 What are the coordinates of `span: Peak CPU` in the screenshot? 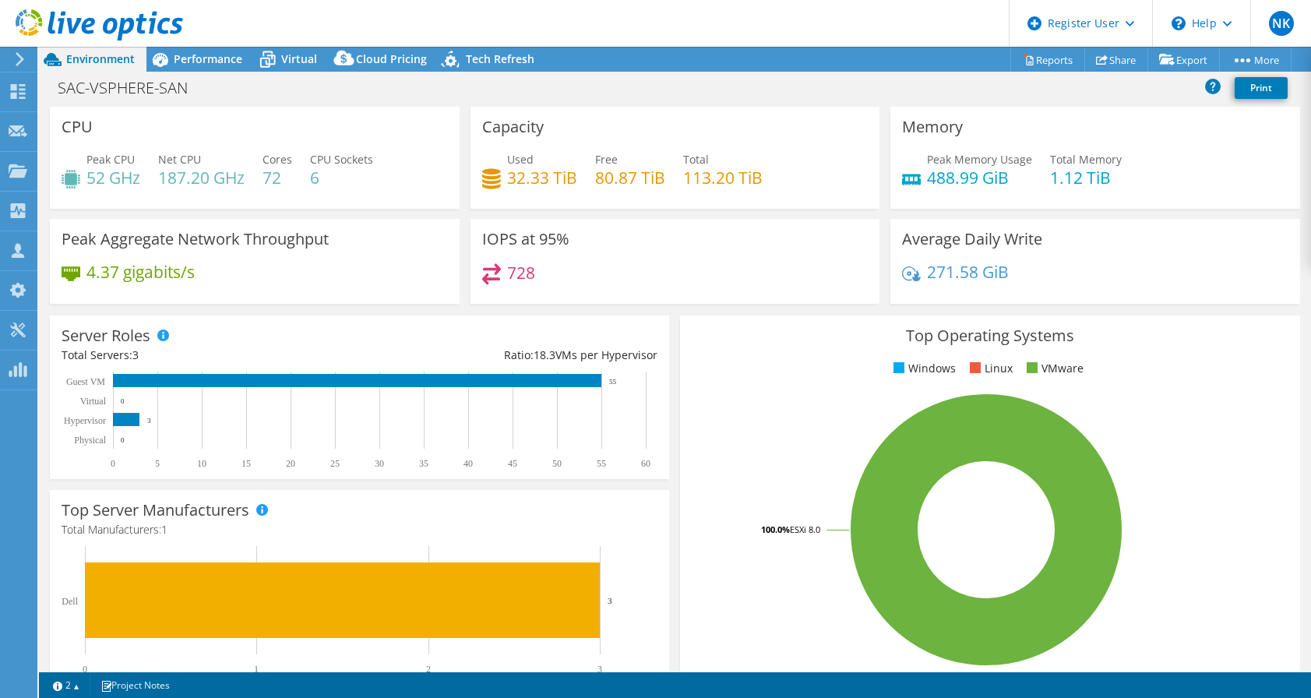 It's located at (111, 159).